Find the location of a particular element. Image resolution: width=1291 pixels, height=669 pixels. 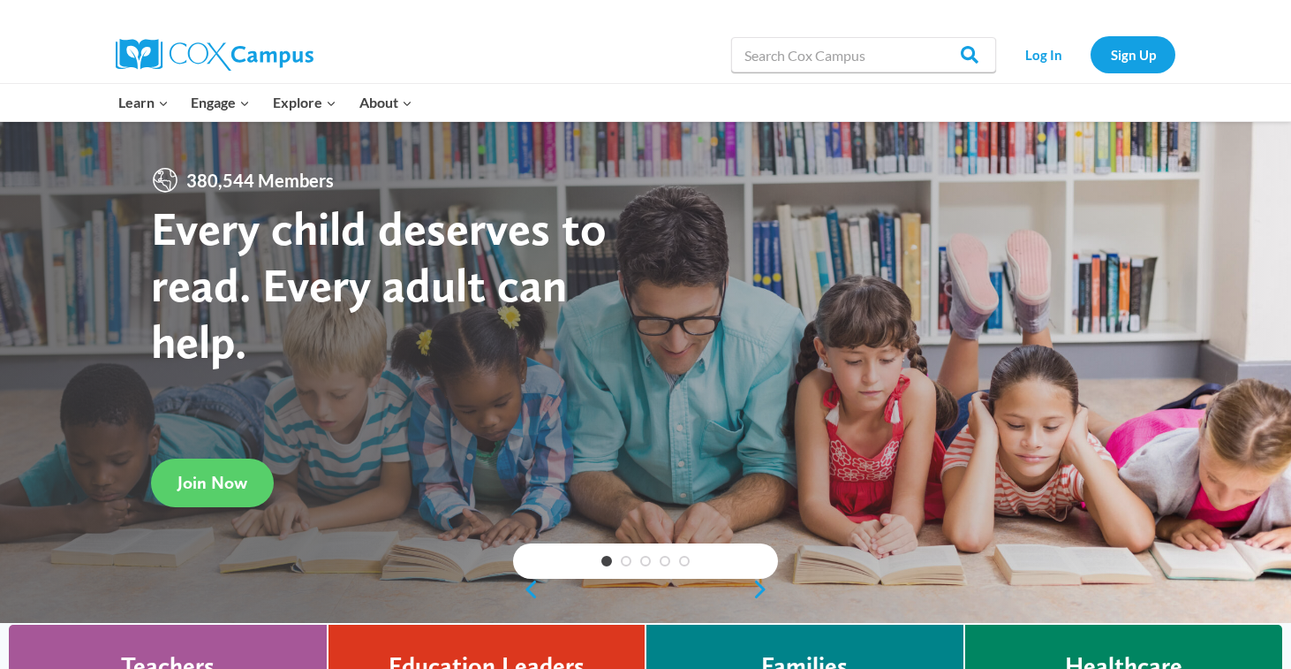

a: 3 is located at coordinates (646, 561).